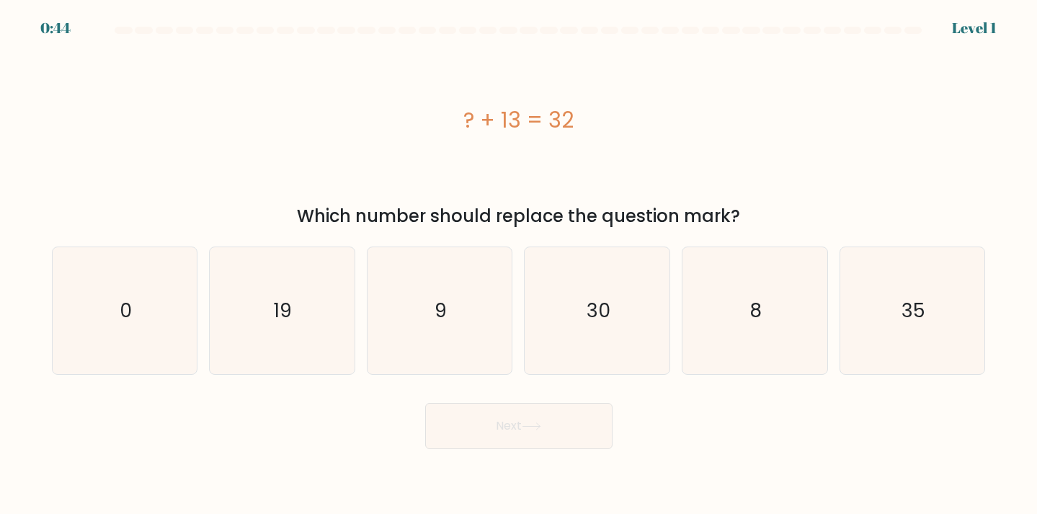  I want to click on text: 0, so click(125, 310).